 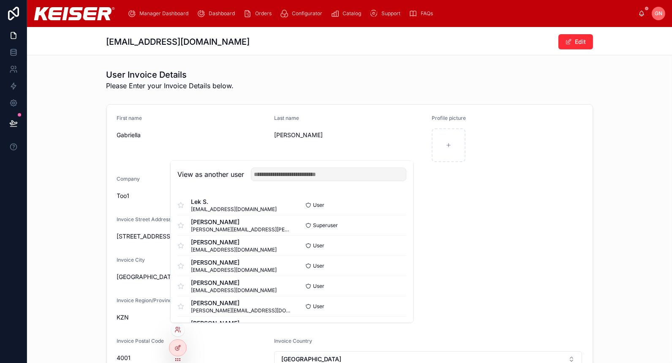 What do you see at coordinates (144, 219) in the screenshot?
I see `span: Invoice Street Address` at bounding box center [144, 219].